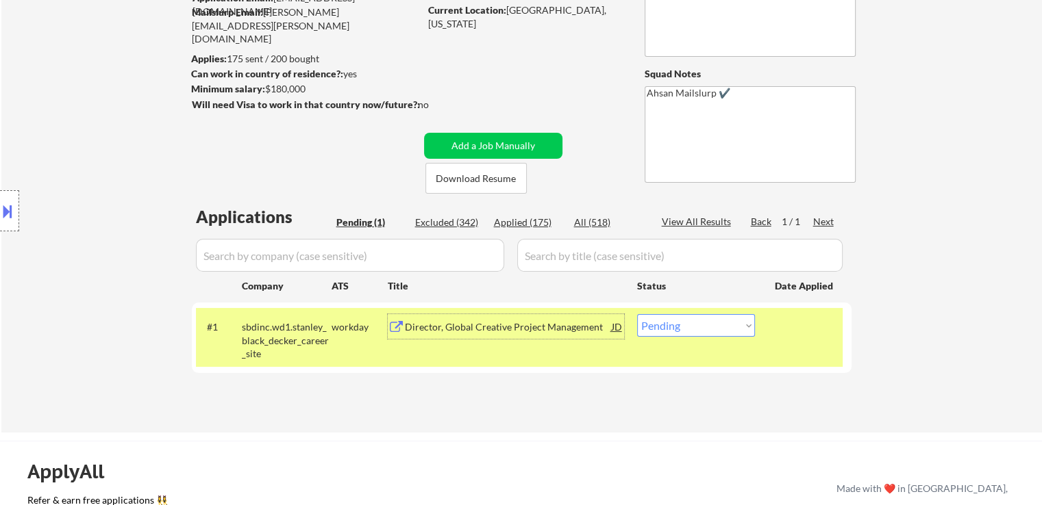 This screenshot has height=505, width=1042. Describe the element at coordinates (762, 222) in the screenshot. I see `div: Back` at that location.